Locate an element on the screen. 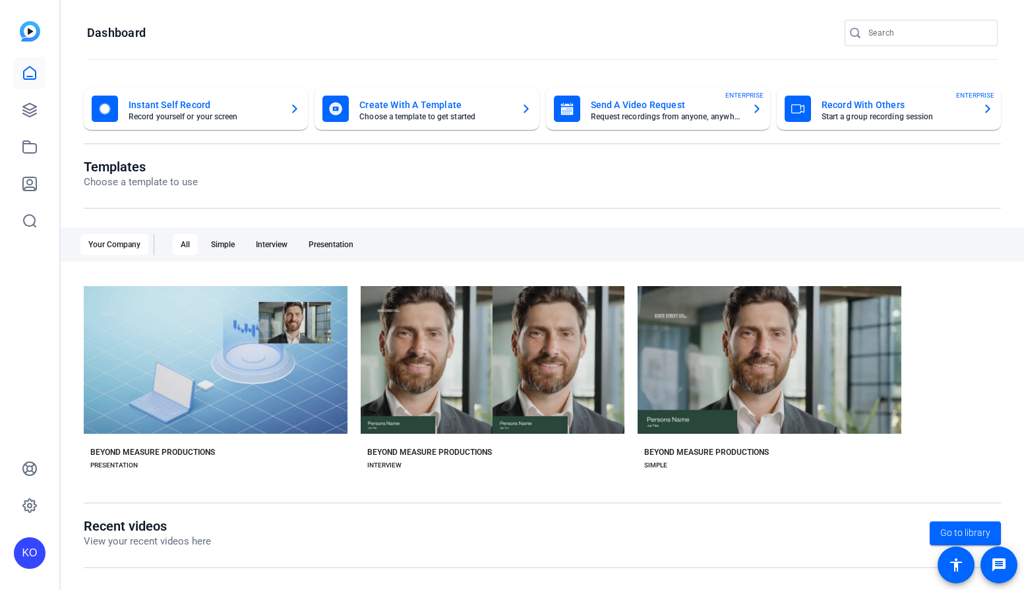 This screenshot has width=1024, height=590. div: KO is located at coordinates (30, 553).